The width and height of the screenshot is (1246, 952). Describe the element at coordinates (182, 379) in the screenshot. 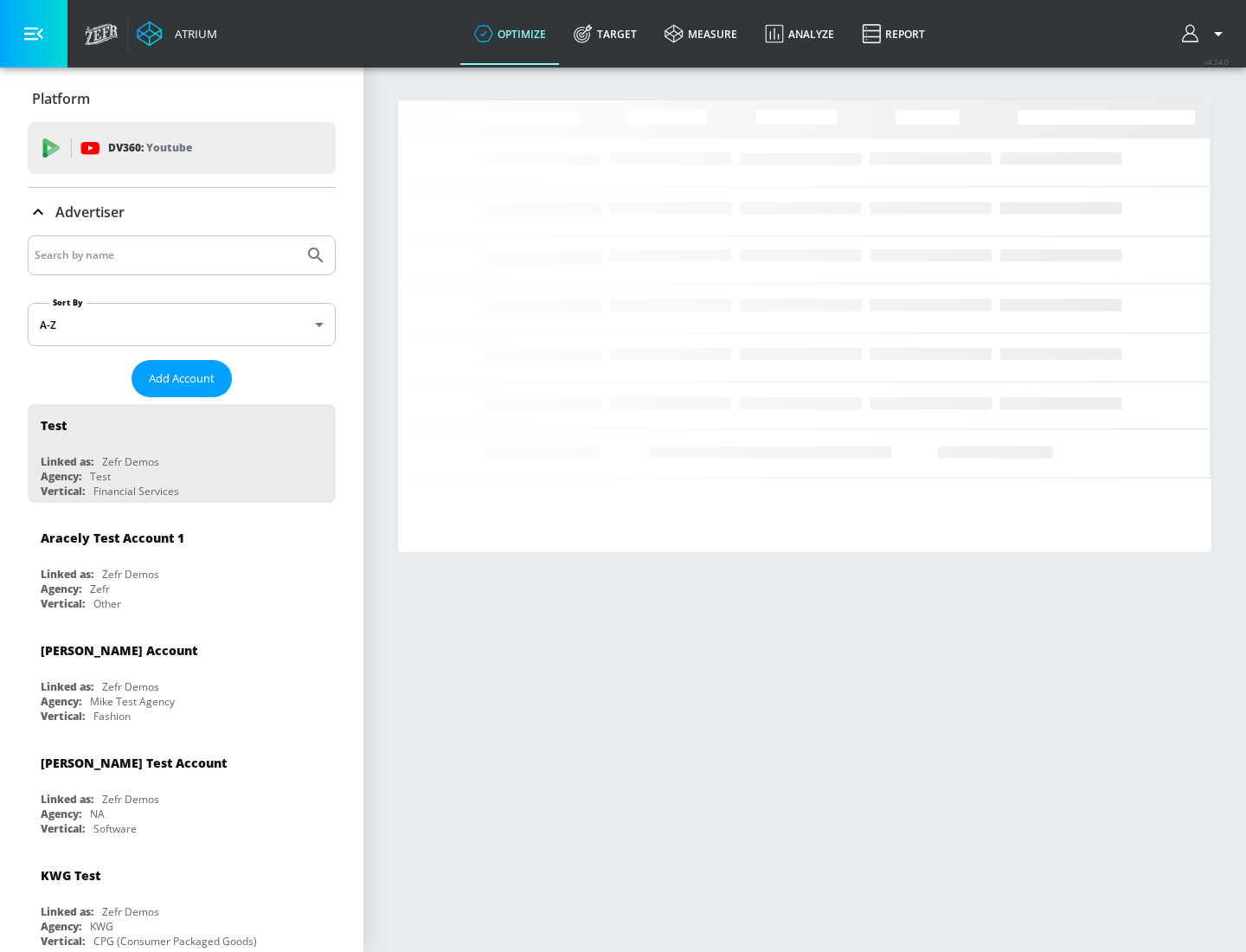

I see `span: Add Account` at that location.